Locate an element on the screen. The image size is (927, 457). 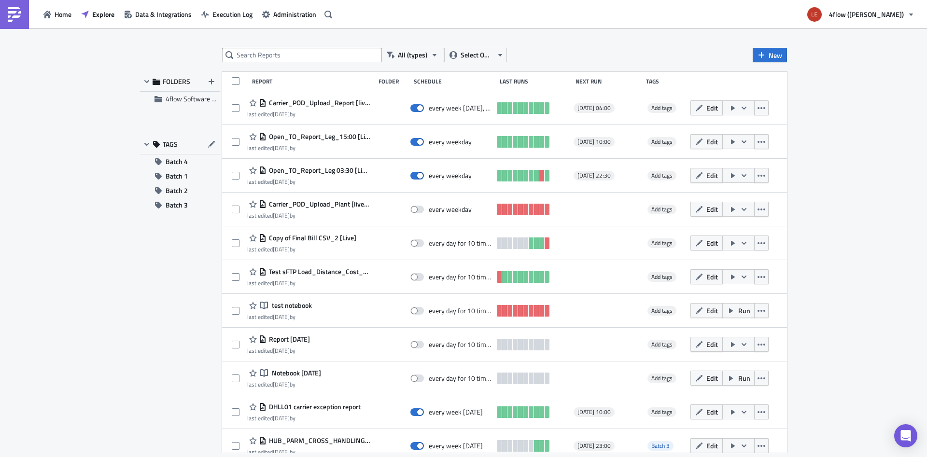
span: New is located at coordinates (775, 55).